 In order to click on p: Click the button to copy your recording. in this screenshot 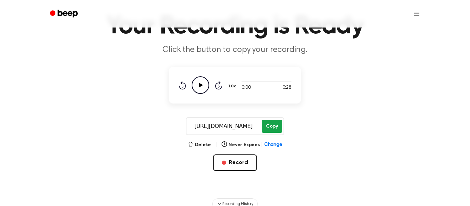, I will do `click(235, 50)`.